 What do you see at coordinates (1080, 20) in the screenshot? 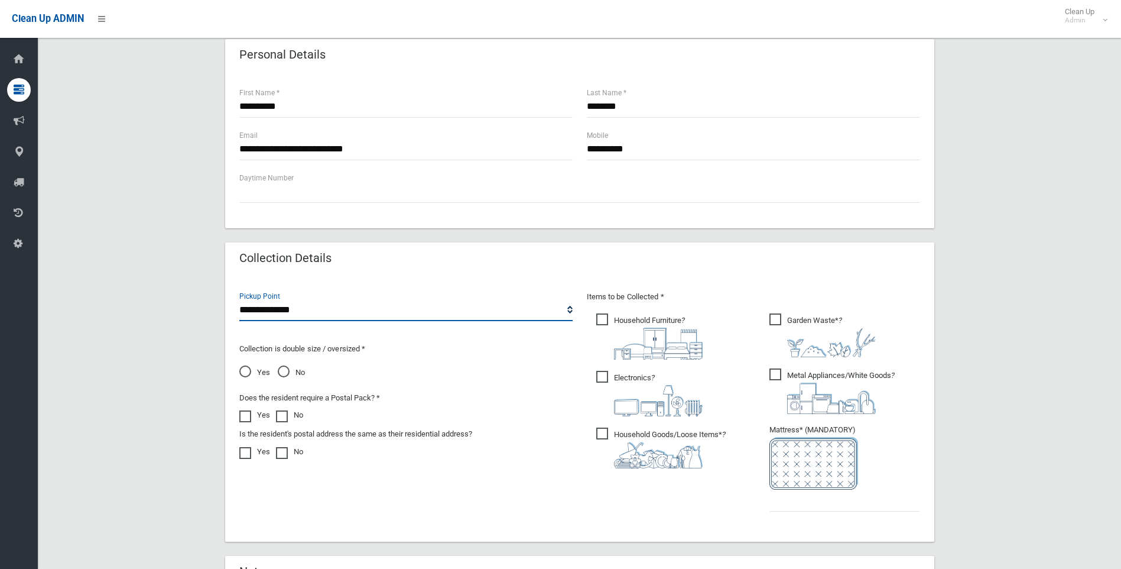
I see `small: Admin` at bounding box center [1080, 20].